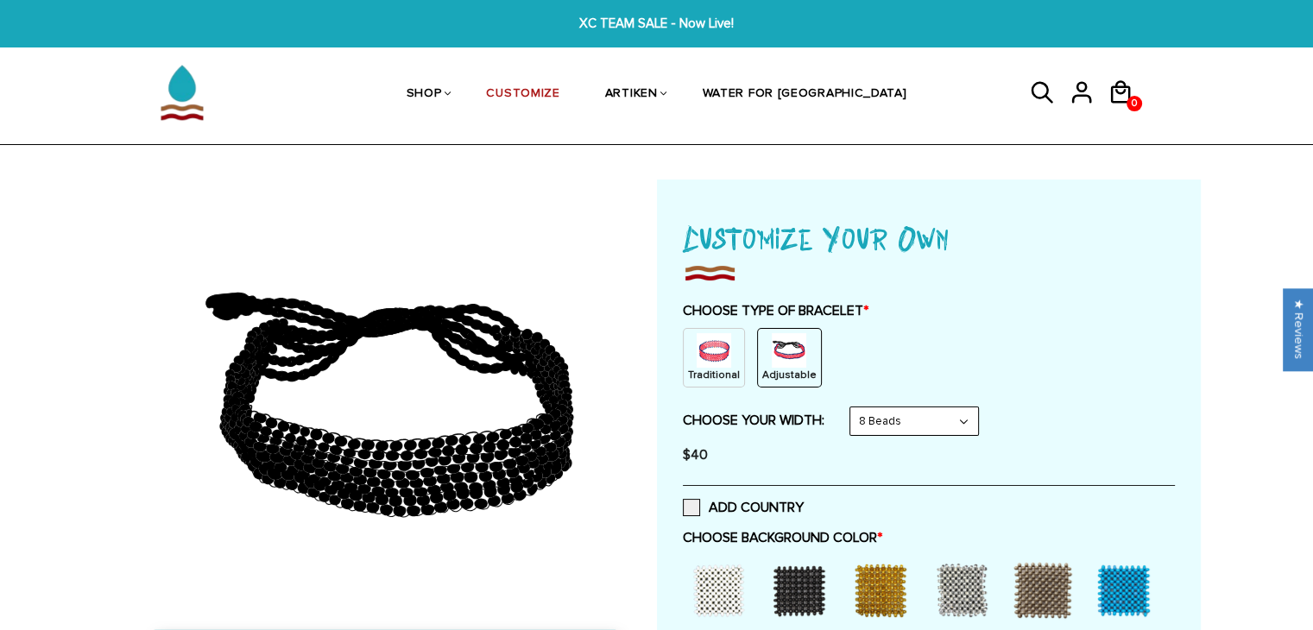  I want to click on label: CHOOSE BACKGROUND COLOR, so click(929, 538).